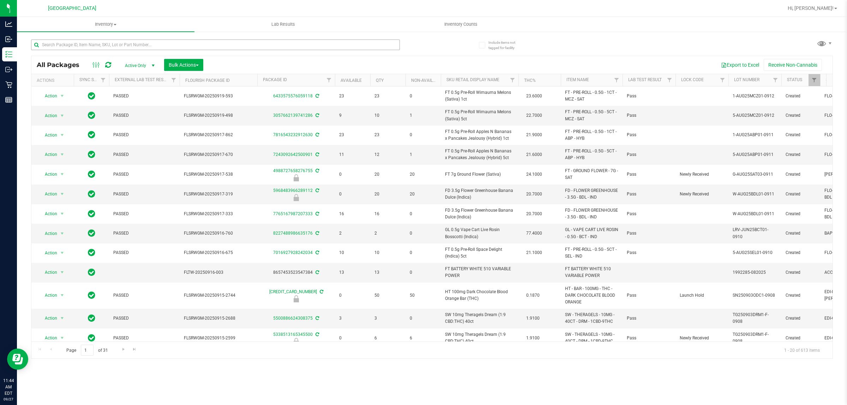  Describe the element at coordinates (218, 214) in the screenshot. I see `span: FLSRWGM-20250917-333` at that location.